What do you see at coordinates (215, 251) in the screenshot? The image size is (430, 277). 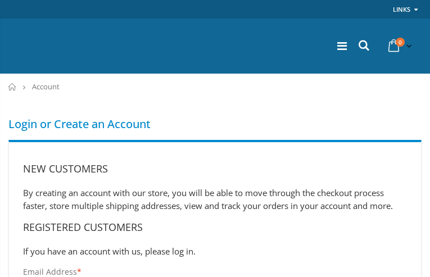 I see `p: If you have an account with us, please log in.` at bounding box center [215, 251].